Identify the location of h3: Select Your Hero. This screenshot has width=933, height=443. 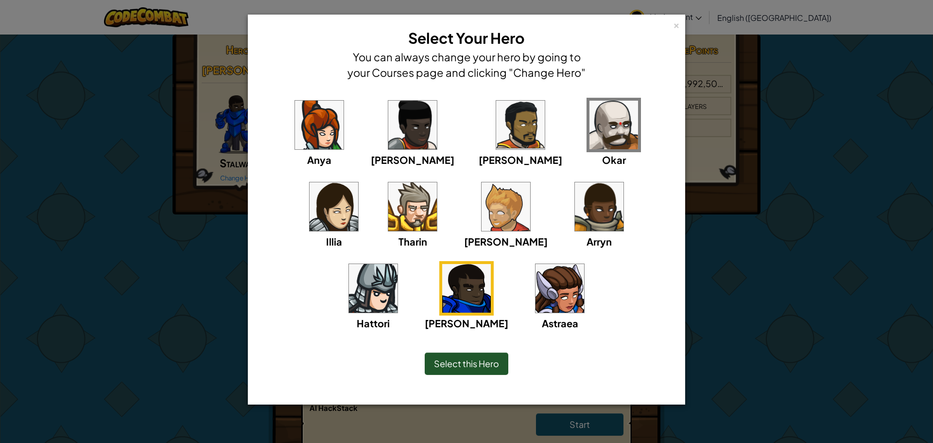
(467, 38).